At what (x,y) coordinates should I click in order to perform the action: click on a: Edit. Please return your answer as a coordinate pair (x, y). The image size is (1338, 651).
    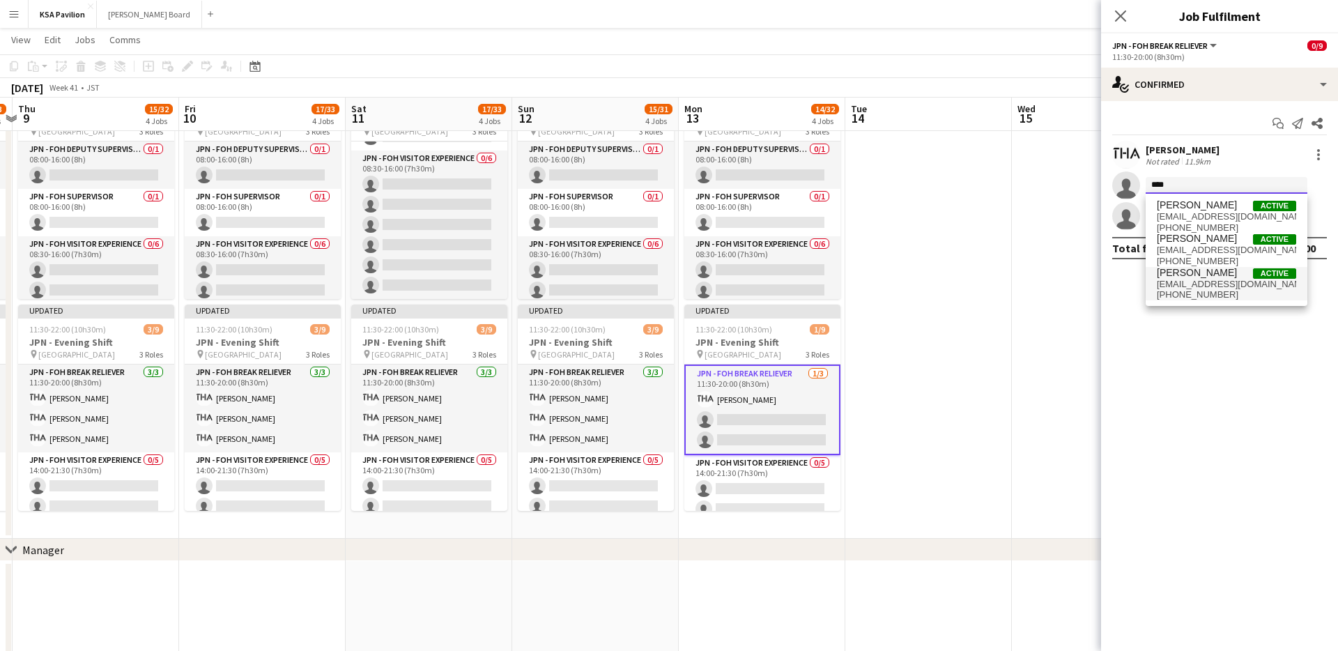
    Looking at the image, I should click on (52, 40).